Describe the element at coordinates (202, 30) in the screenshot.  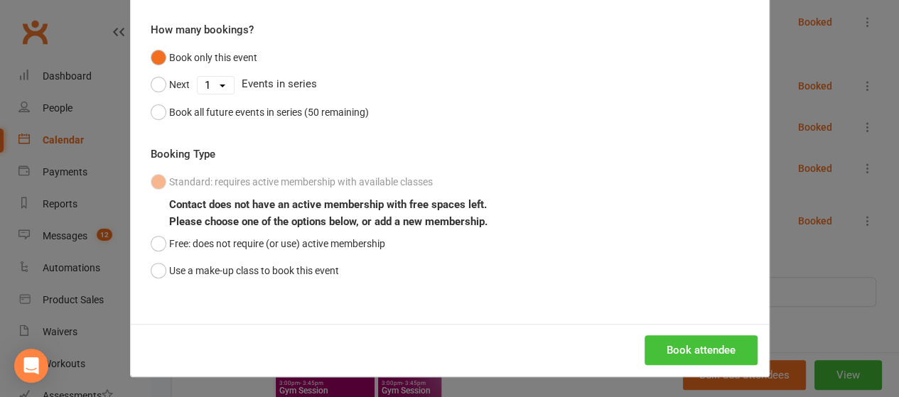
I see `label: How many bookings?` at that location.